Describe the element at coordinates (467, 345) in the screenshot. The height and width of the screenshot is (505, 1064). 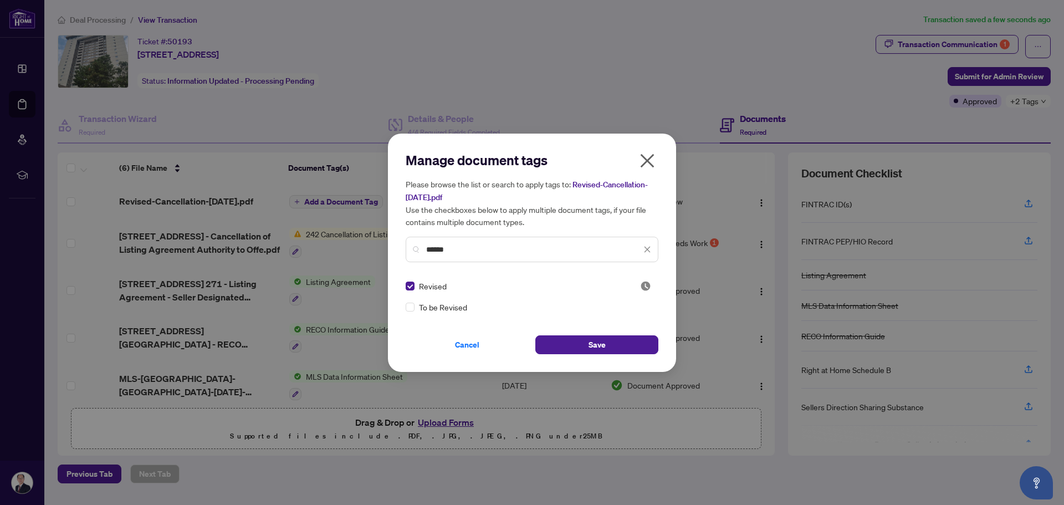
I see `span: Cancel` at that location.